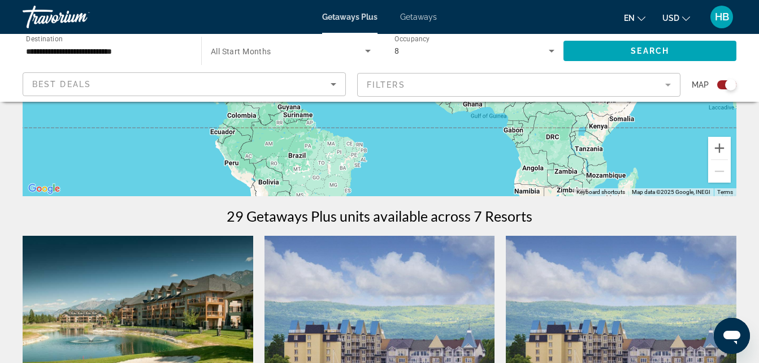  Describe the element at coordinates (79, 17) in the screenshot. I see `a: Travorium` at that location.